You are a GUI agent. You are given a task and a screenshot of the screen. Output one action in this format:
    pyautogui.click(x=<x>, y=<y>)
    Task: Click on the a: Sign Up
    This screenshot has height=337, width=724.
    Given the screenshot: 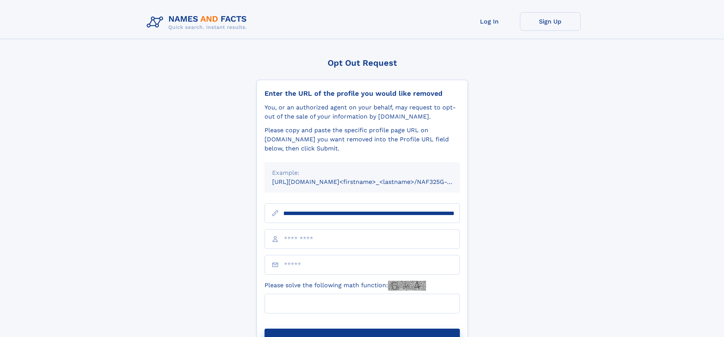 What is the action you would take?
    pyautogui.click(x=551, y=21)
    